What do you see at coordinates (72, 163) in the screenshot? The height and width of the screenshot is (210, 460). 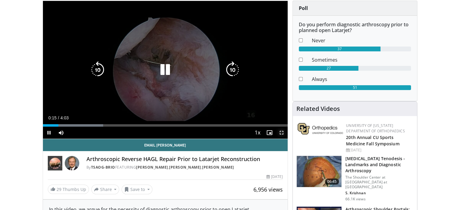 I see `img: Avatar` at bounding box center [72, 163].